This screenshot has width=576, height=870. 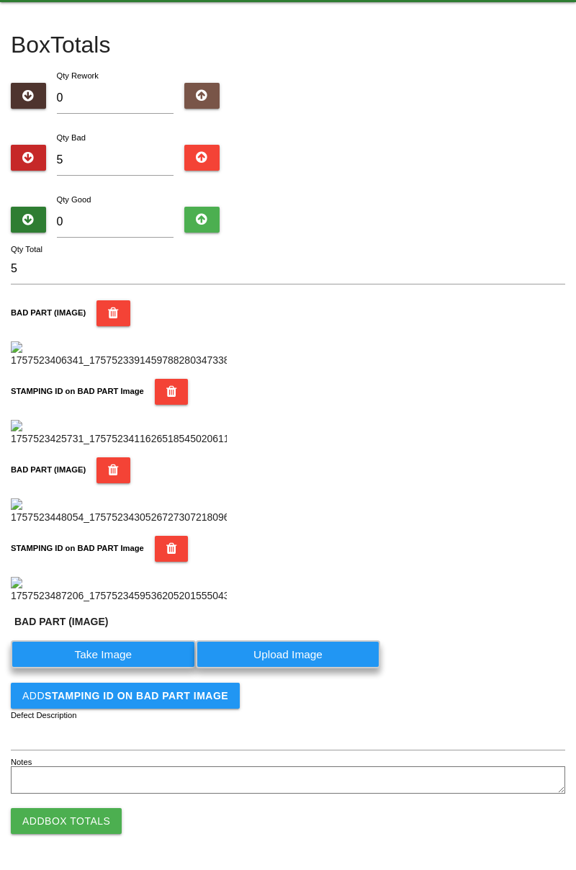 I want to click on label: Take Image, so click(x=103, y=654).